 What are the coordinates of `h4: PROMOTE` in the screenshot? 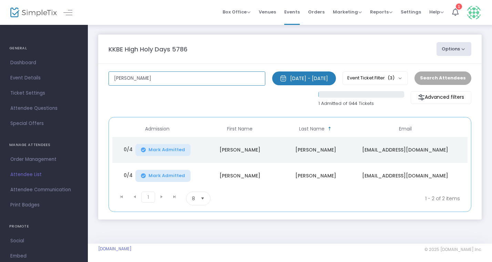 It's located at (44, 226).